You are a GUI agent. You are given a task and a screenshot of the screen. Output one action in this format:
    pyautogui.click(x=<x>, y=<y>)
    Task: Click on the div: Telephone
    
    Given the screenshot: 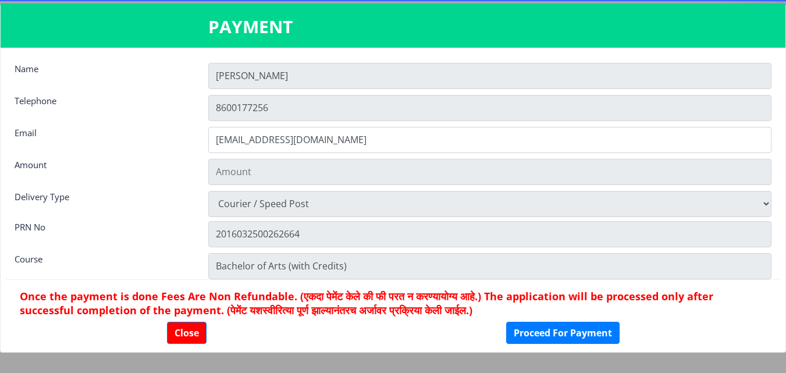 What is the action you would take?
    pyautogui.click(x=102, y=106)
    